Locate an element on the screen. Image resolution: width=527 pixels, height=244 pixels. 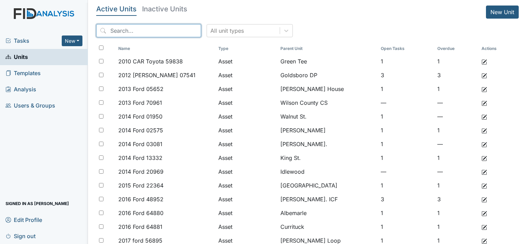
span: 2013 Ford 05652 is located at coordinates (141, 89).